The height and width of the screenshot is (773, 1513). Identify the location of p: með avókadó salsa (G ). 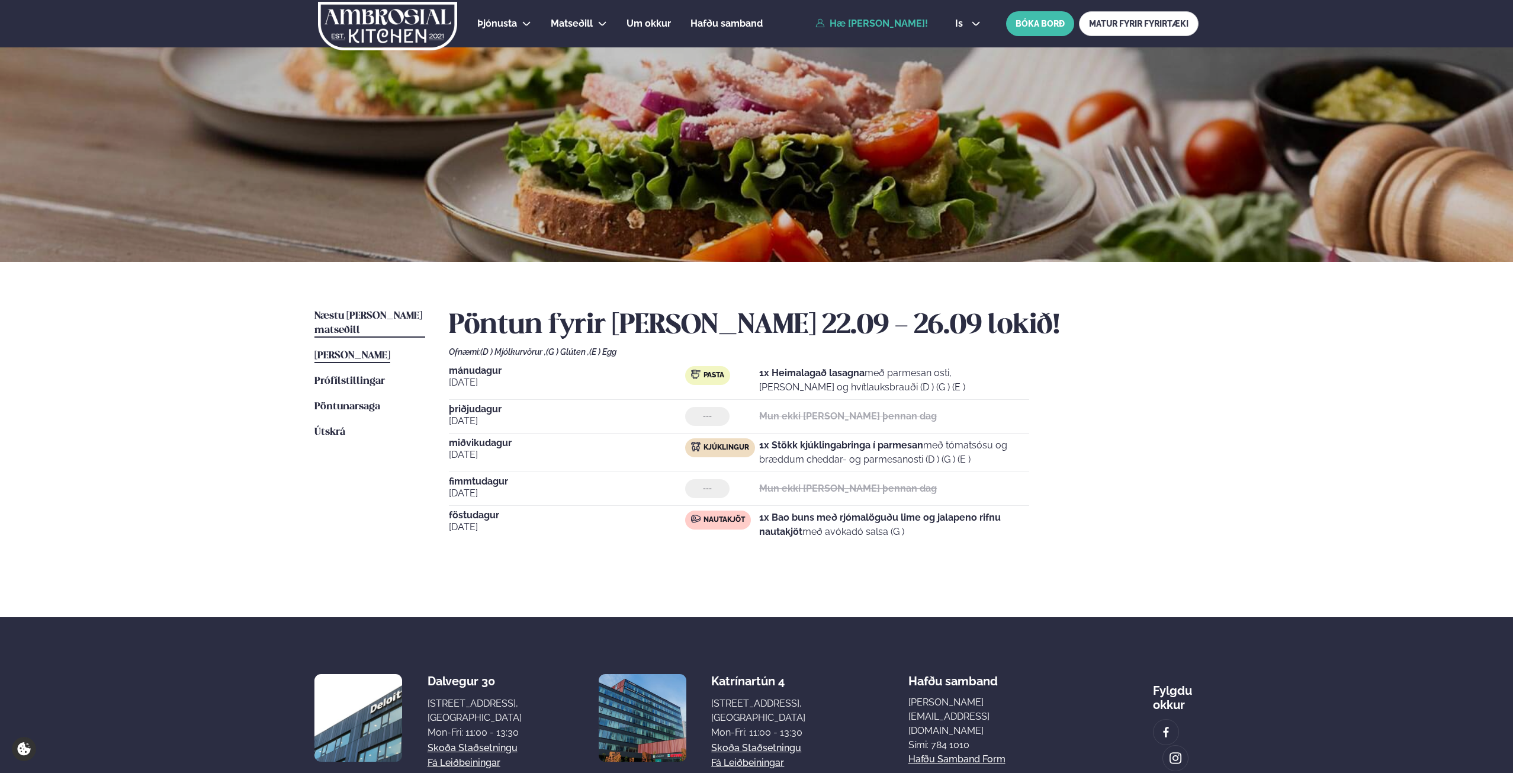
(894, 525).